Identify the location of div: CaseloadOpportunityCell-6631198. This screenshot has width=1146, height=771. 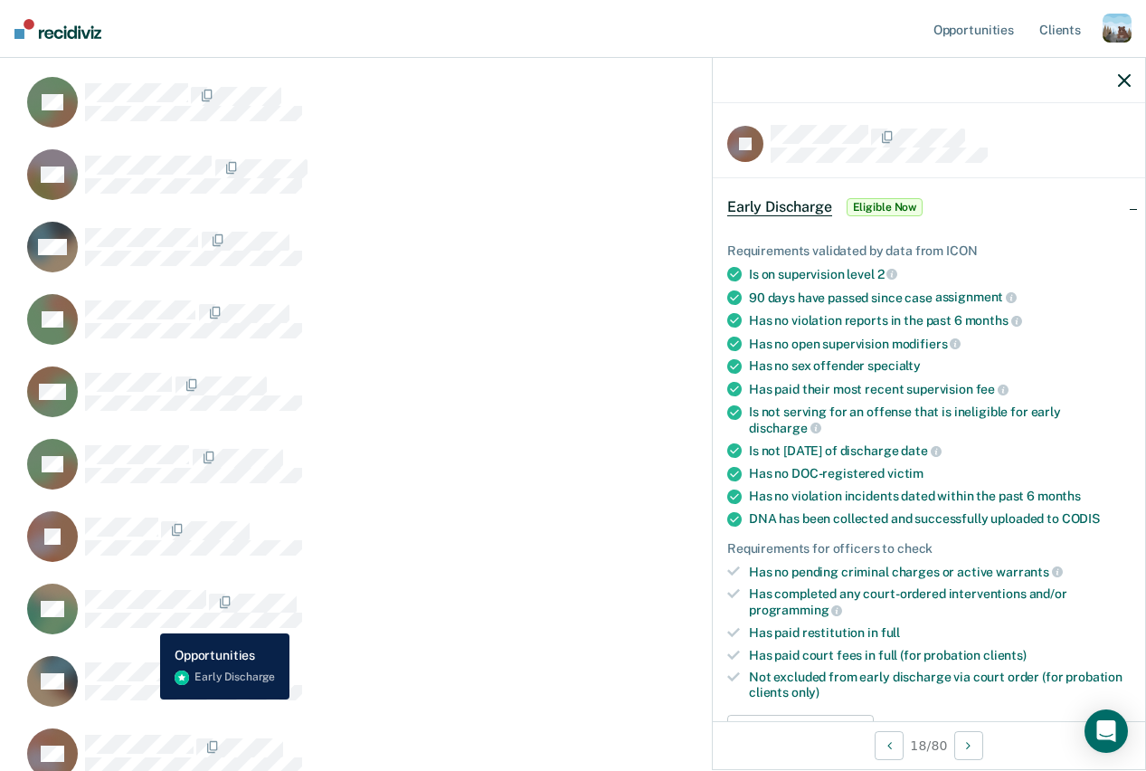
(504, 257).